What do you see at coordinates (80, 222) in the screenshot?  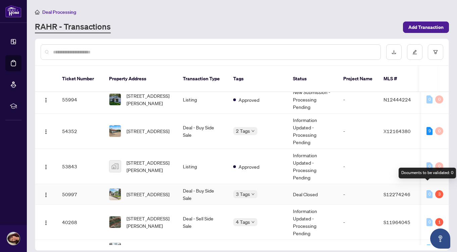 I see `td: 40268` at bounding box center [80, 222].